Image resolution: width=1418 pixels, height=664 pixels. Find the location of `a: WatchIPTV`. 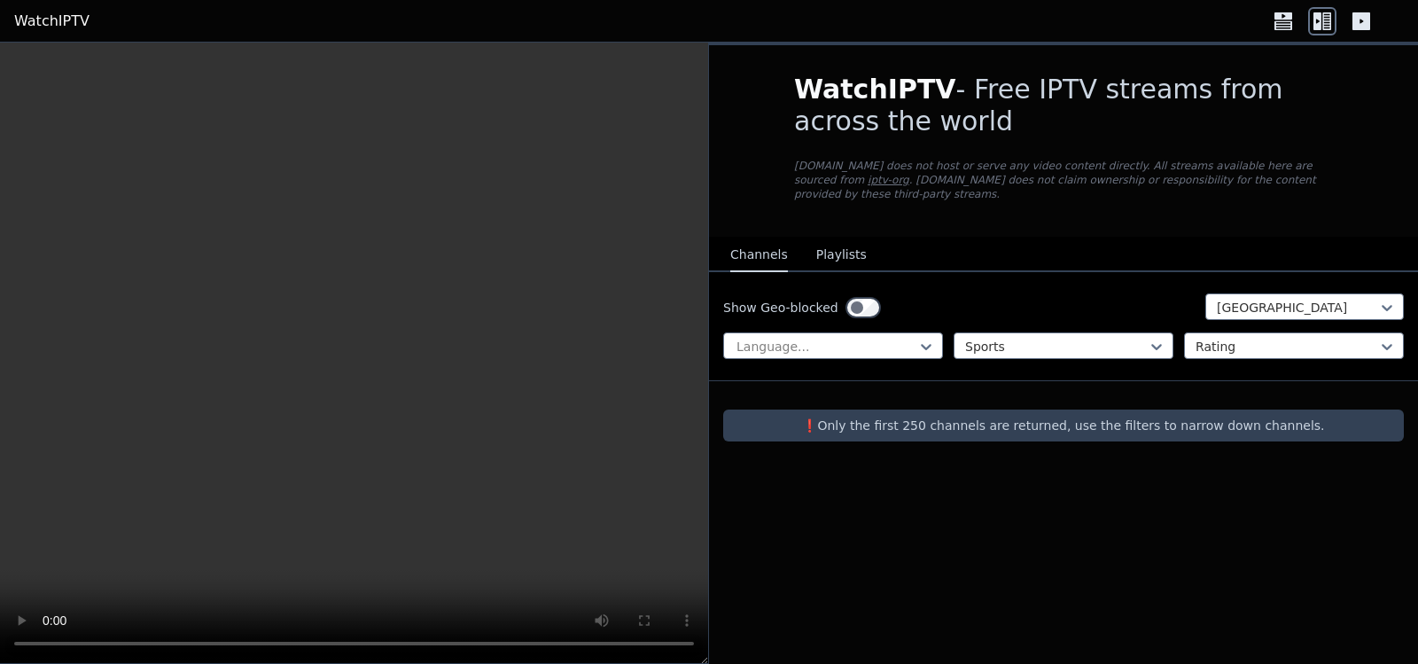

a: WatchIPTV is located at coordinates (51, 21).